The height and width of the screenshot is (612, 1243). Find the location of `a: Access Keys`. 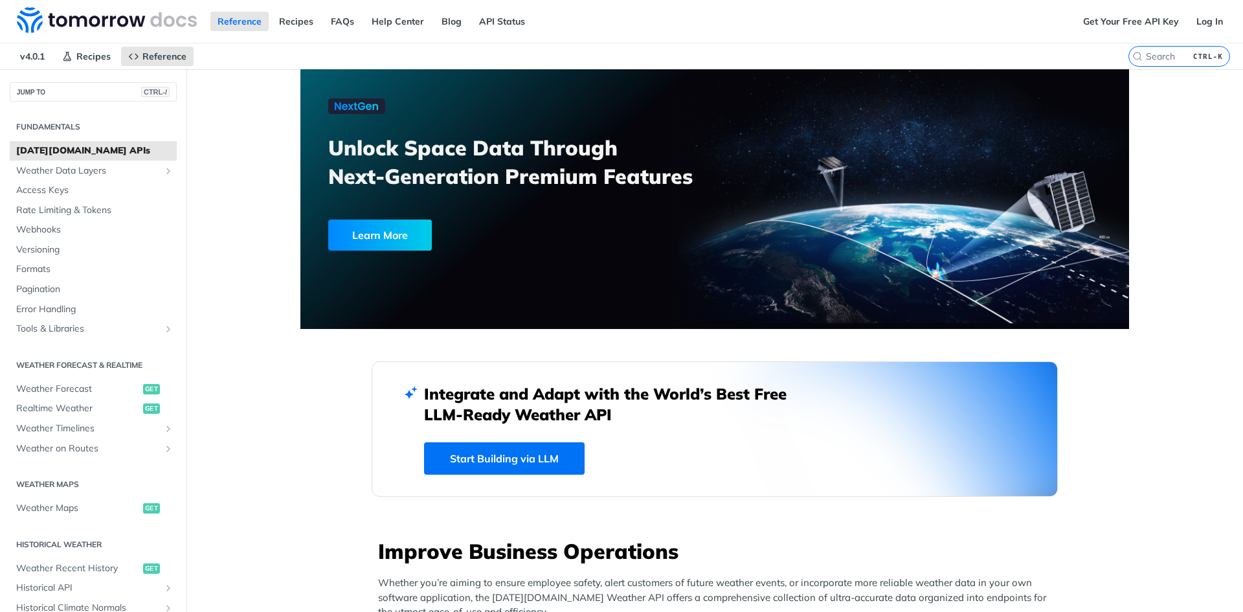

a: Access Keys is located at coordinates (93, 190).